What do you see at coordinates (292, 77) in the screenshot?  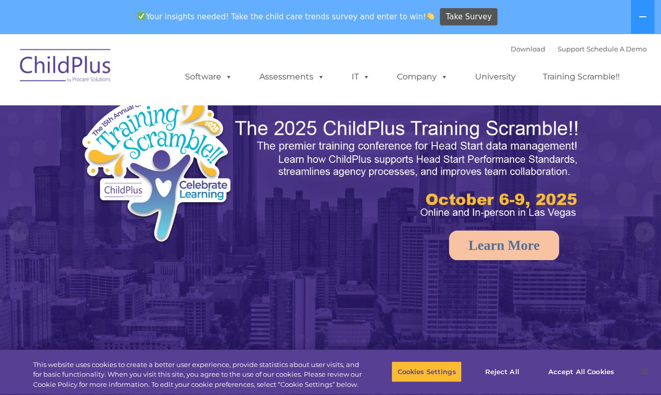 I see `a: Assessments` at bounding box center [292, 77].